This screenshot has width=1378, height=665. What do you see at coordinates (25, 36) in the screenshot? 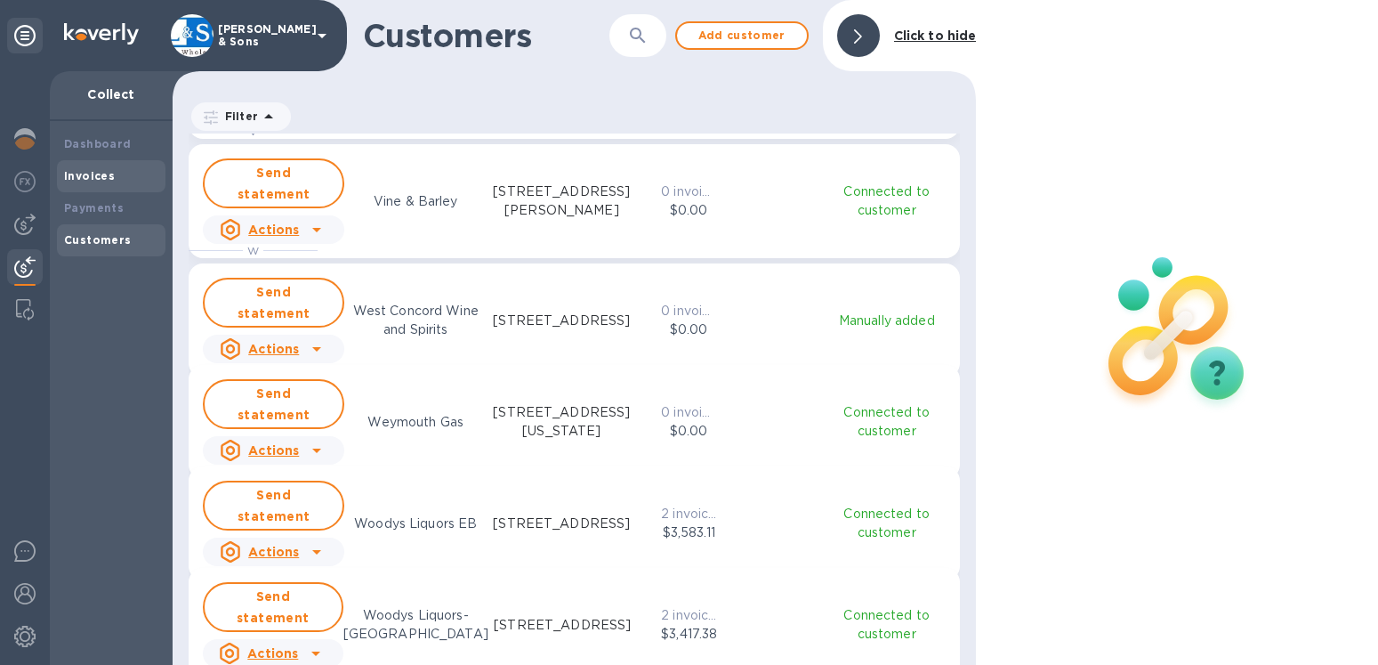
I see `div: Unpin categories` at bounding box center [25, 36].